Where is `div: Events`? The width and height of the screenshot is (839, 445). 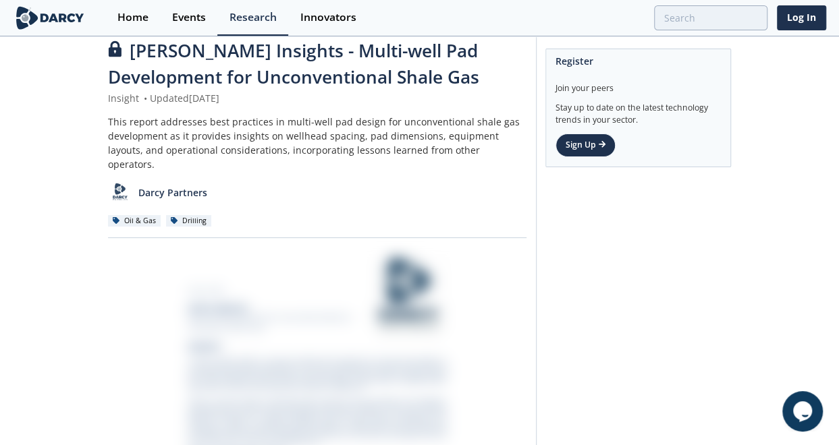
div: Events is located at coordinates (189, 18).